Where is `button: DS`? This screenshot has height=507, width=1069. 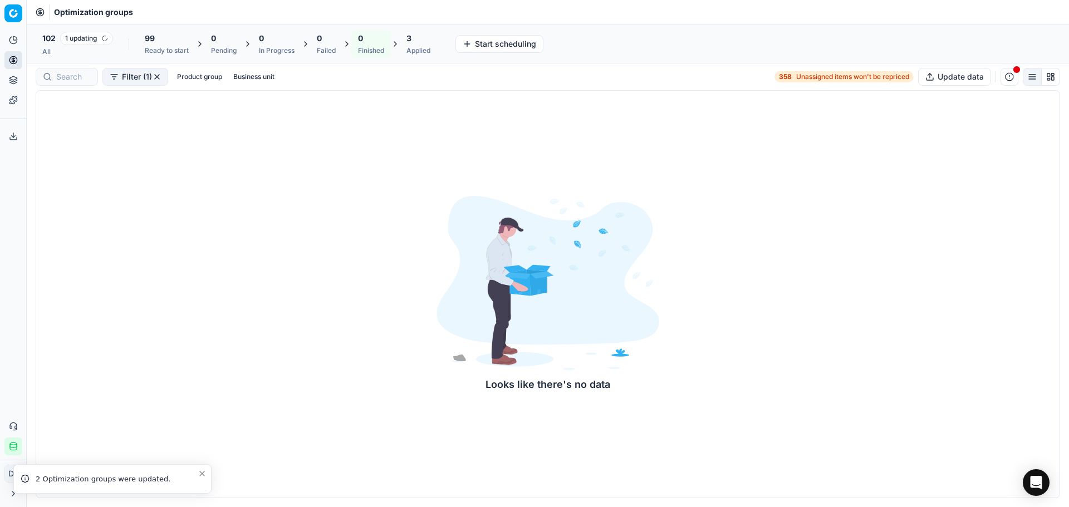
button: DS is located at coordinates (13, 474).